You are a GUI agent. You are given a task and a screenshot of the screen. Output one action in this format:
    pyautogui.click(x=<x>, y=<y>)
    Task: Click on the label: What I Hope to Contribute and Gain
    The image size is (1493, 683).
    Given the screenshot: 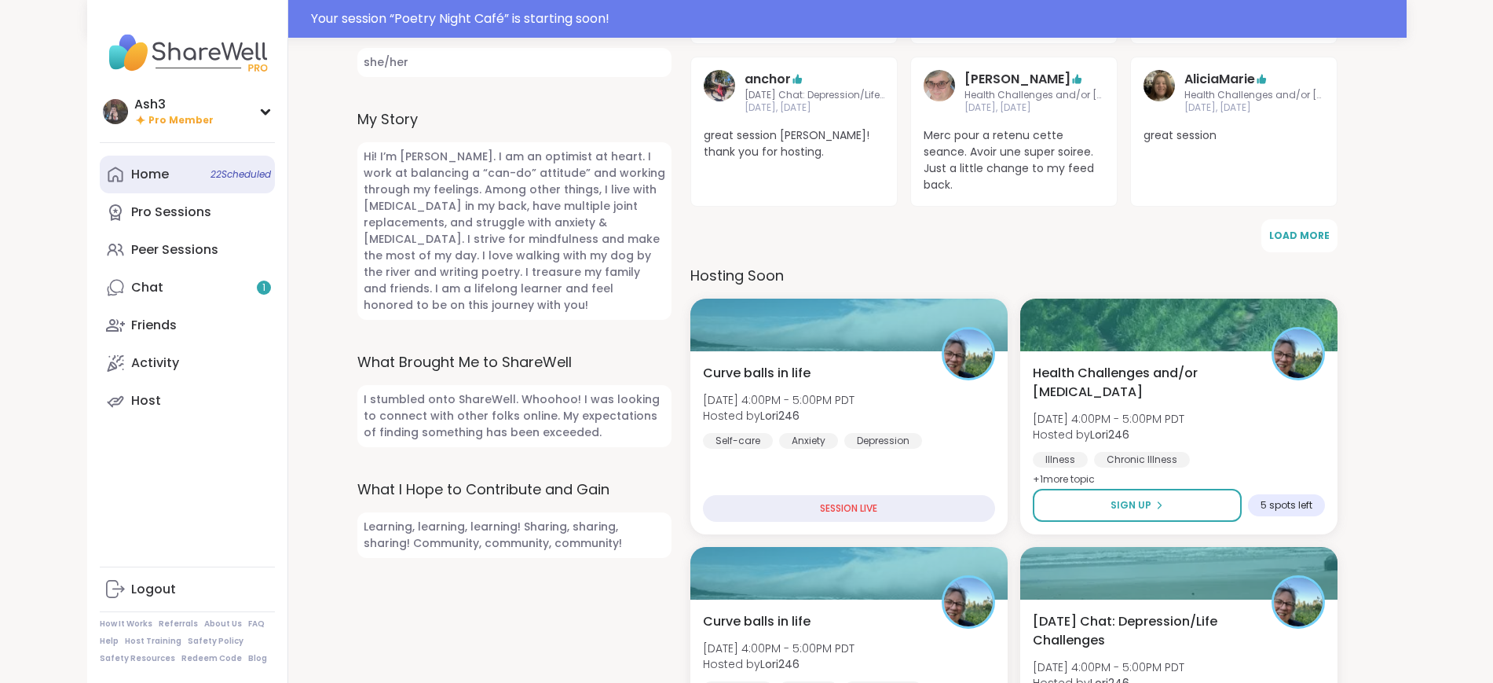 What is the action you would take?
    pyautogui.click(x=515, y=489)
    